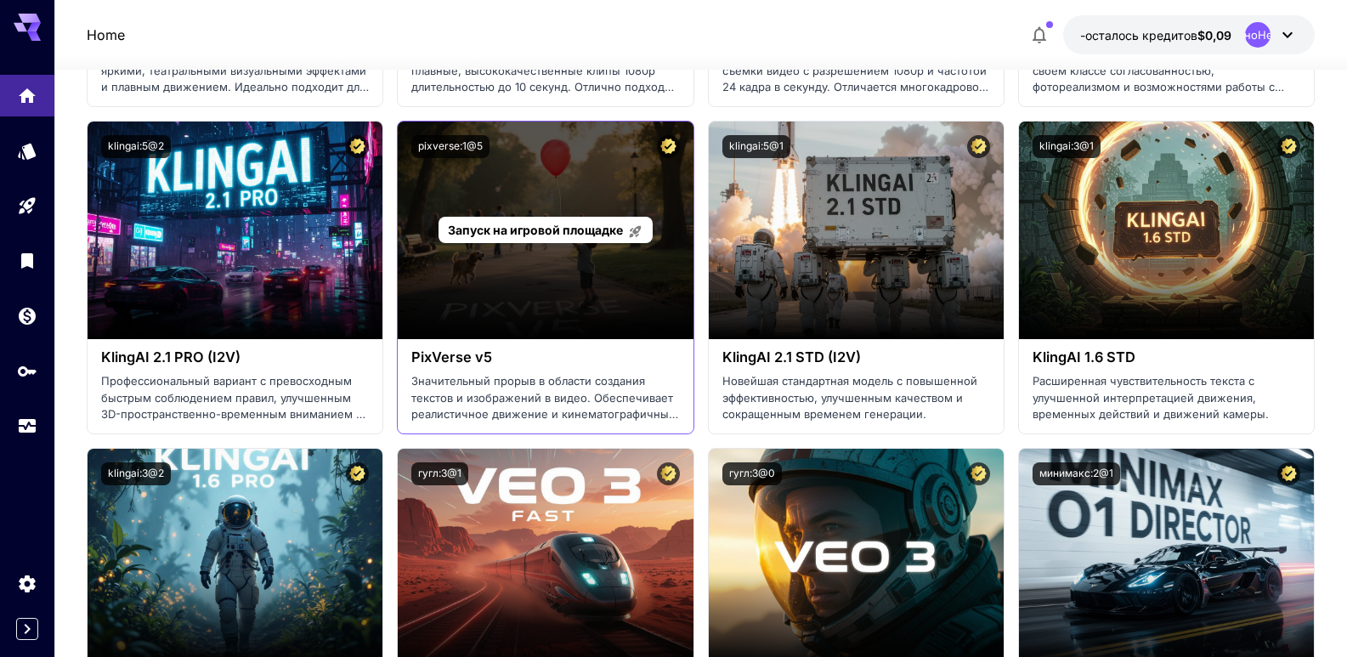  What do you see at coordinates (233, 405) in the screenshot?
I see `font: Профессиональный вариант с превосходным быстрым соблюдением правил, улучшенным 3D-пространственно...` at bounding box center [233, 405].